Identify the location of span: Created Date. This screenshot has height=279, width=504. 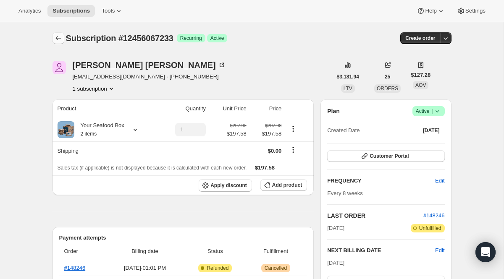
(343, 130).